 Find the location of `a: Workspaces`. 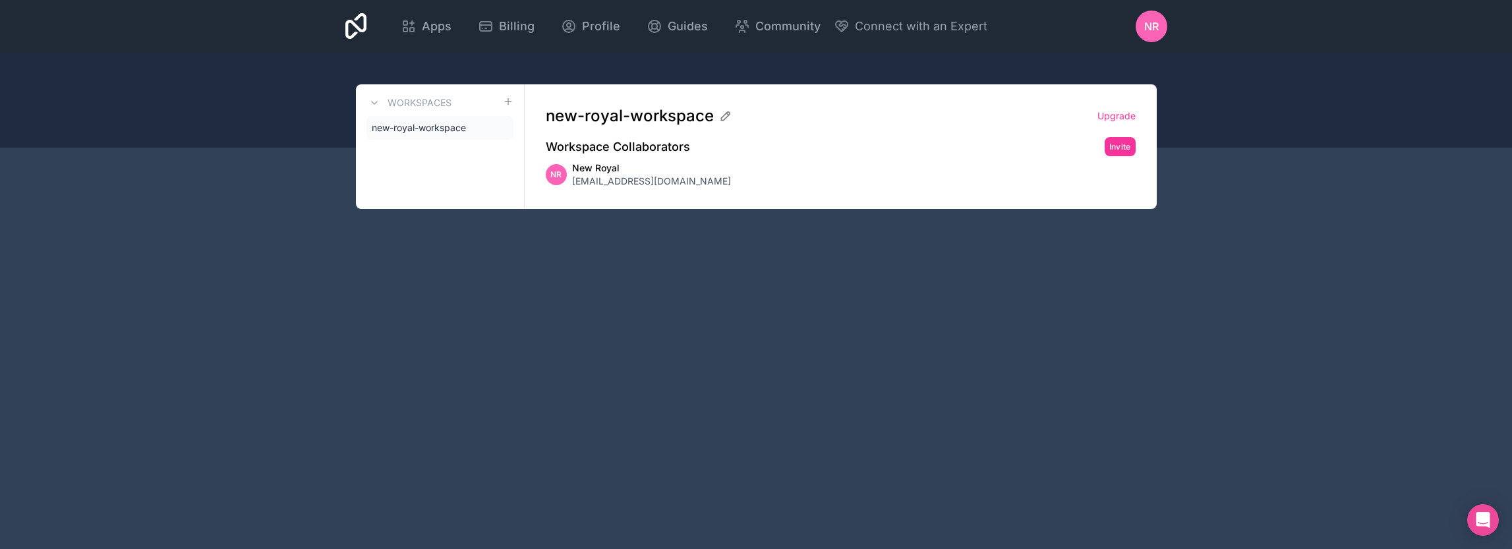

a: Workspaces is located at coordinates (409, 103).